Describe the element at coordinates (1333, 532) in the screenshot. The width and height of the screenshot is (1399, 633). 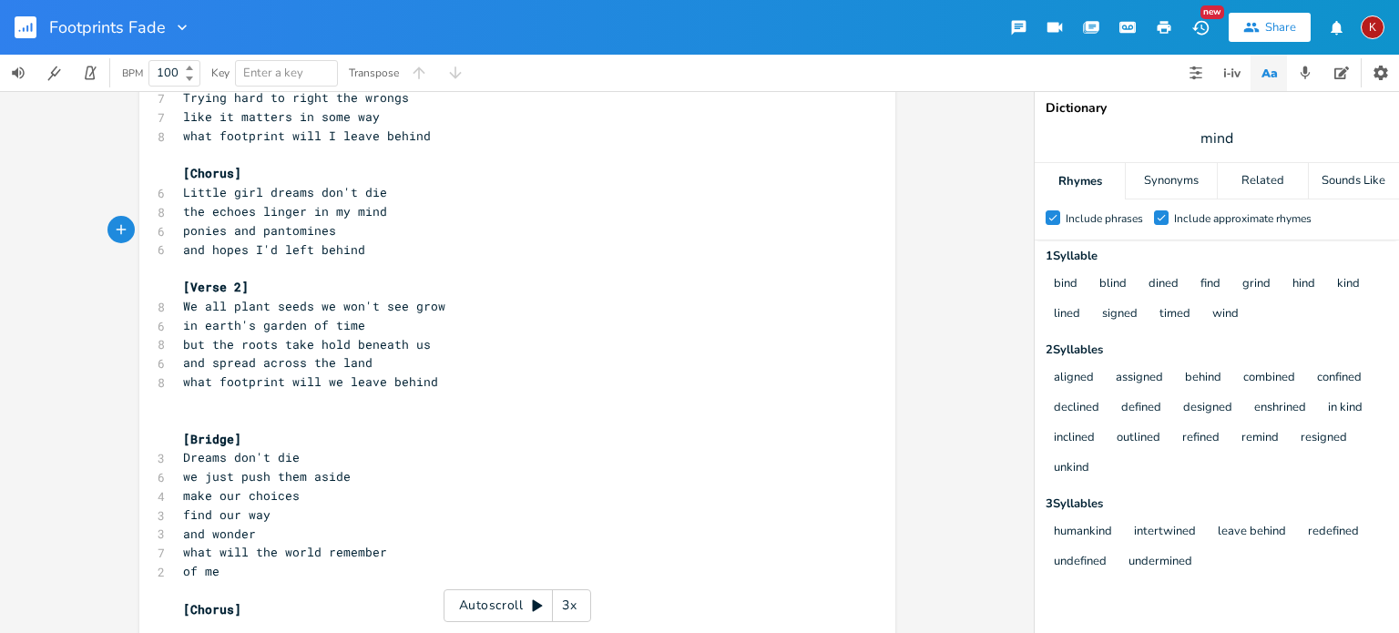
I see `button: redefined` at that location.